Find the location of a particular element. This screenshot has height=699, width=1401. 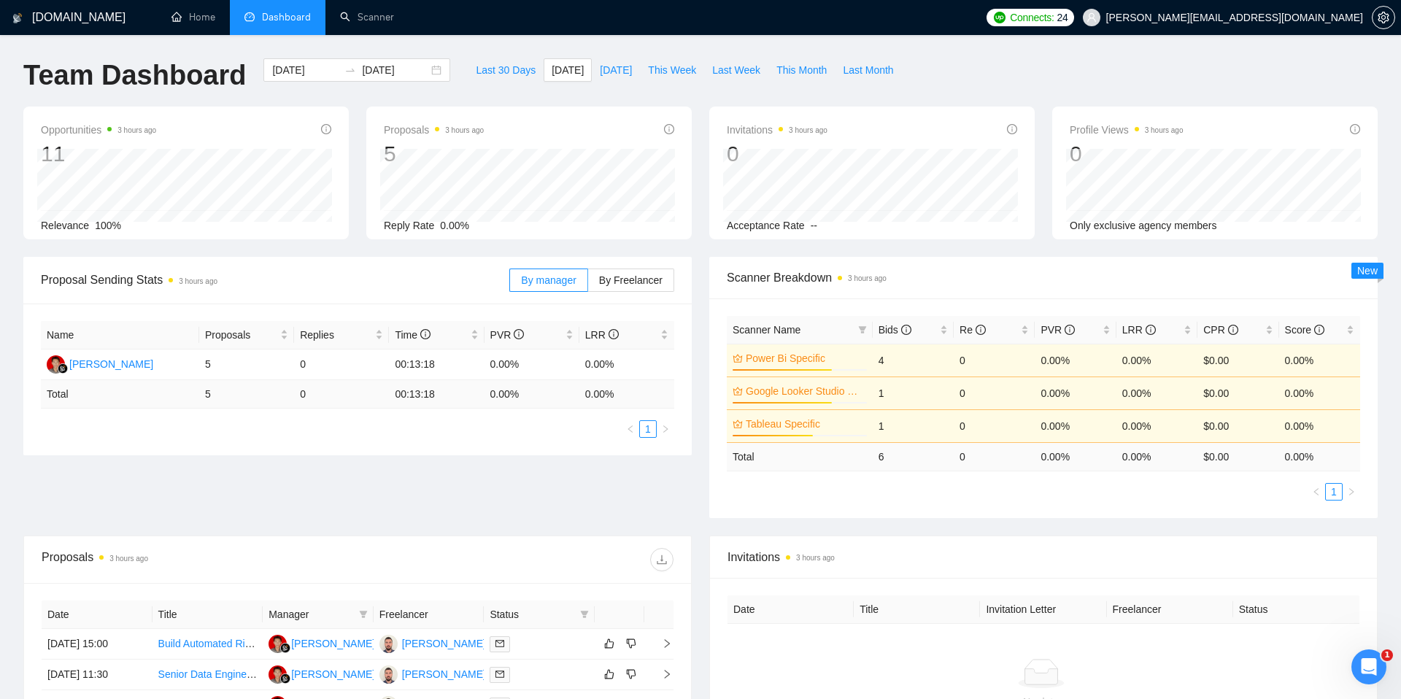

th: Name is located at coordinates (120, 335).